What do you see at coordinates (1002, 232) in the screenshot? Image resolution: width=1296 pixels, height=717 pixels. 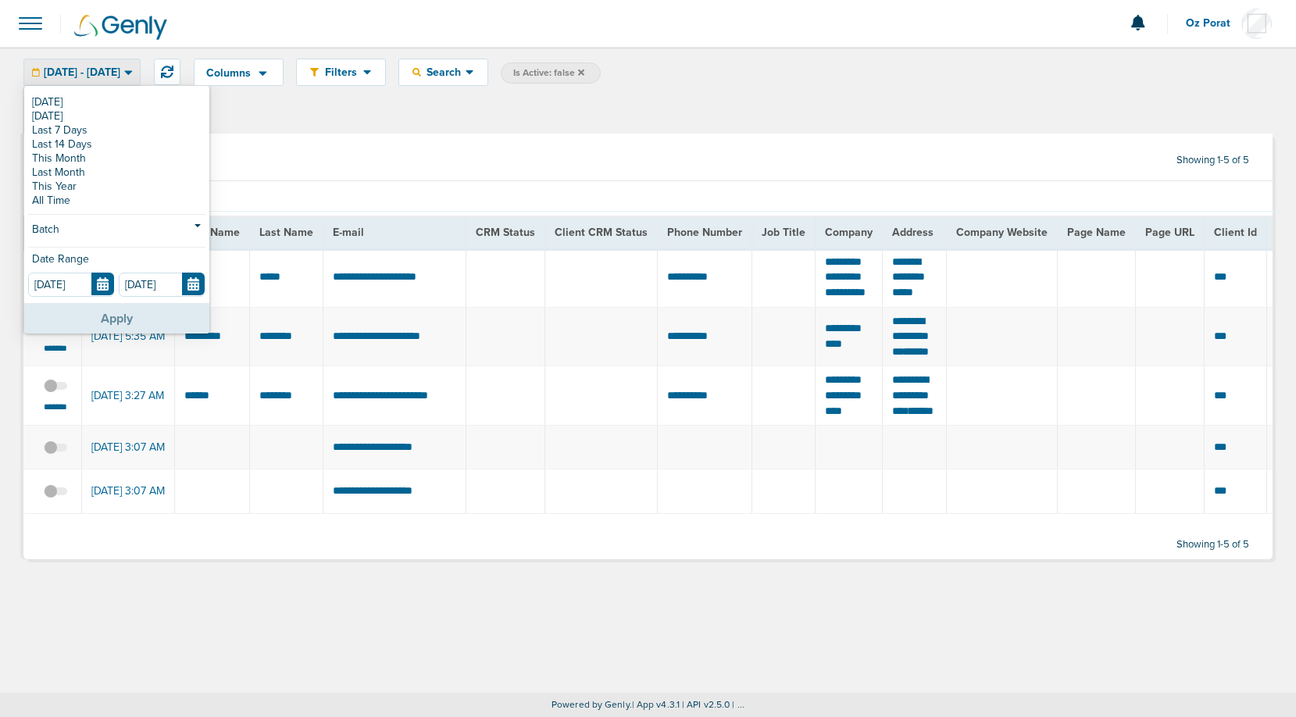 I see `th: Company Website` at bounding box center [1002, 232].